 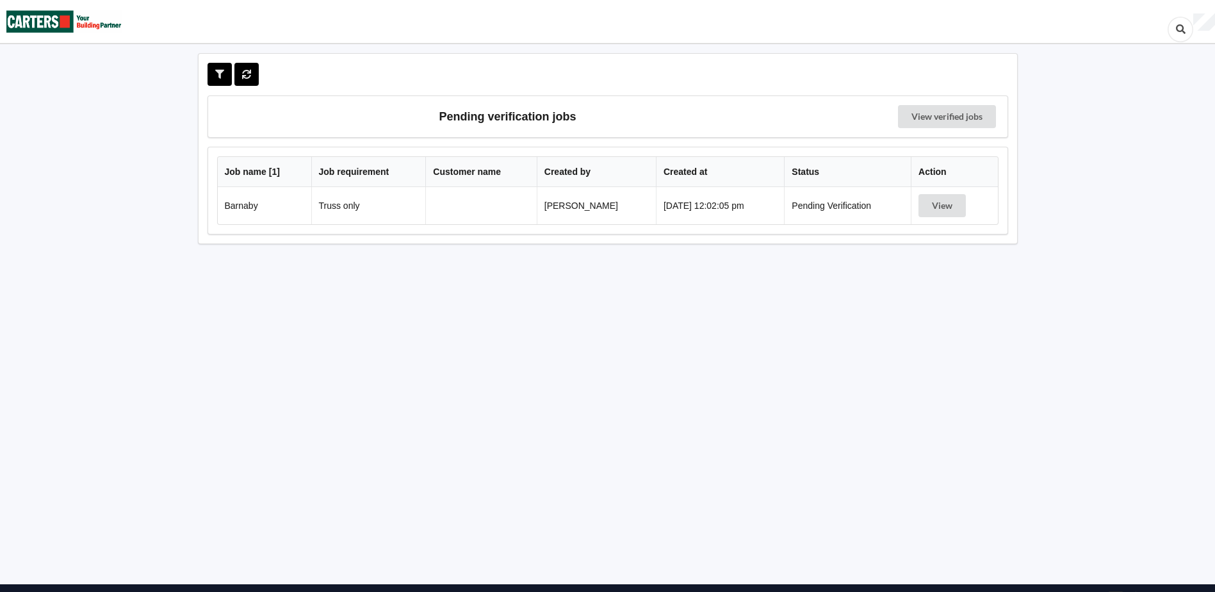 I want to click on td: Pending Verification, so click(x=847, y=206).